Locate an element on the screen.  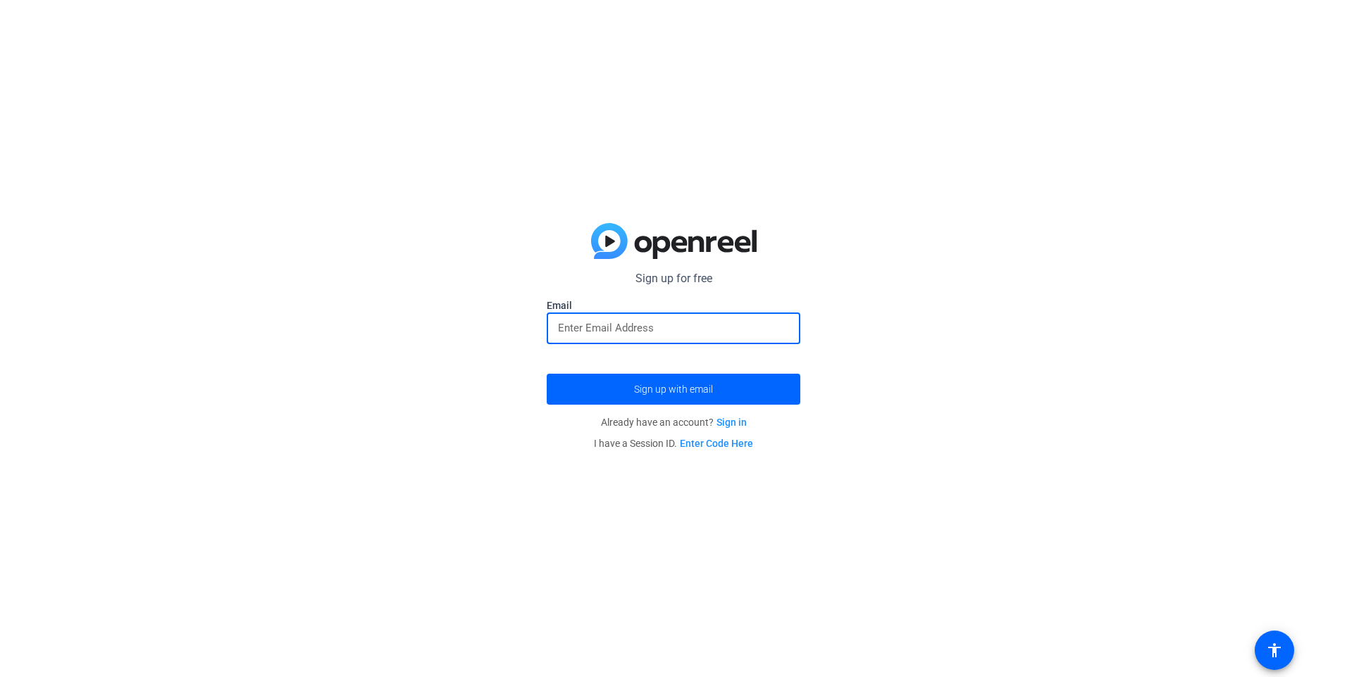
button: Sign up with email is located at coordinates (673, 389).